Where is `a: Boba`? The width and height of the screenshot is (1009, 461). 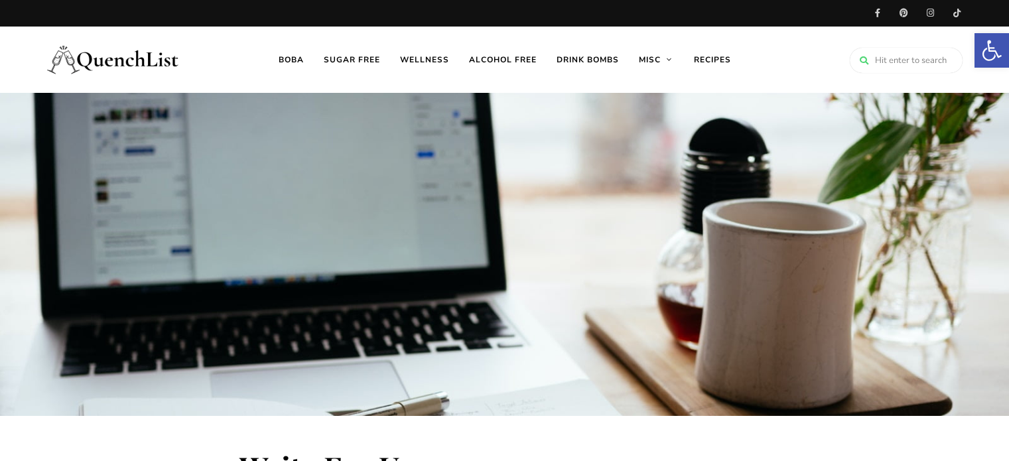
a: Boba is located at coordinates (291, 60).